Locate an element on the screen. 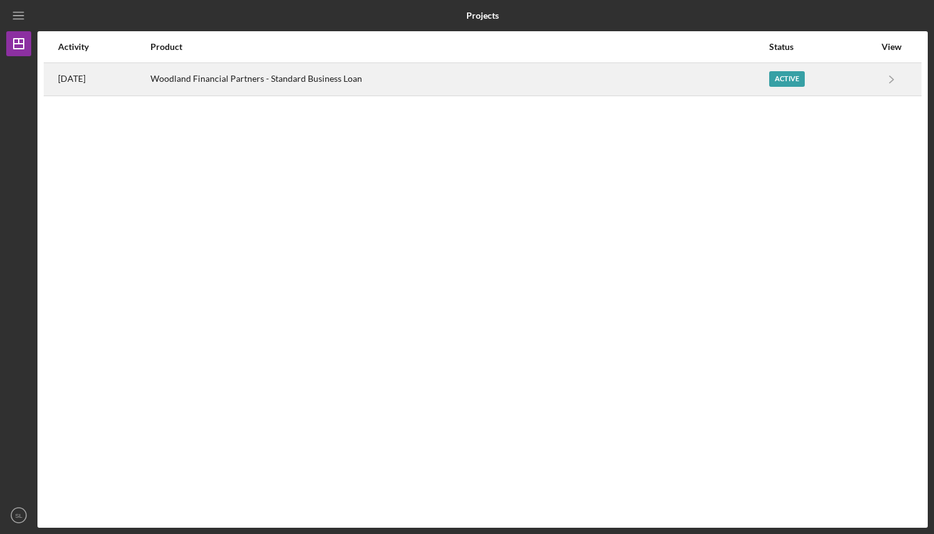 This screenshot has height=534, width=934. text: SL is located at coordinates (19, 515).